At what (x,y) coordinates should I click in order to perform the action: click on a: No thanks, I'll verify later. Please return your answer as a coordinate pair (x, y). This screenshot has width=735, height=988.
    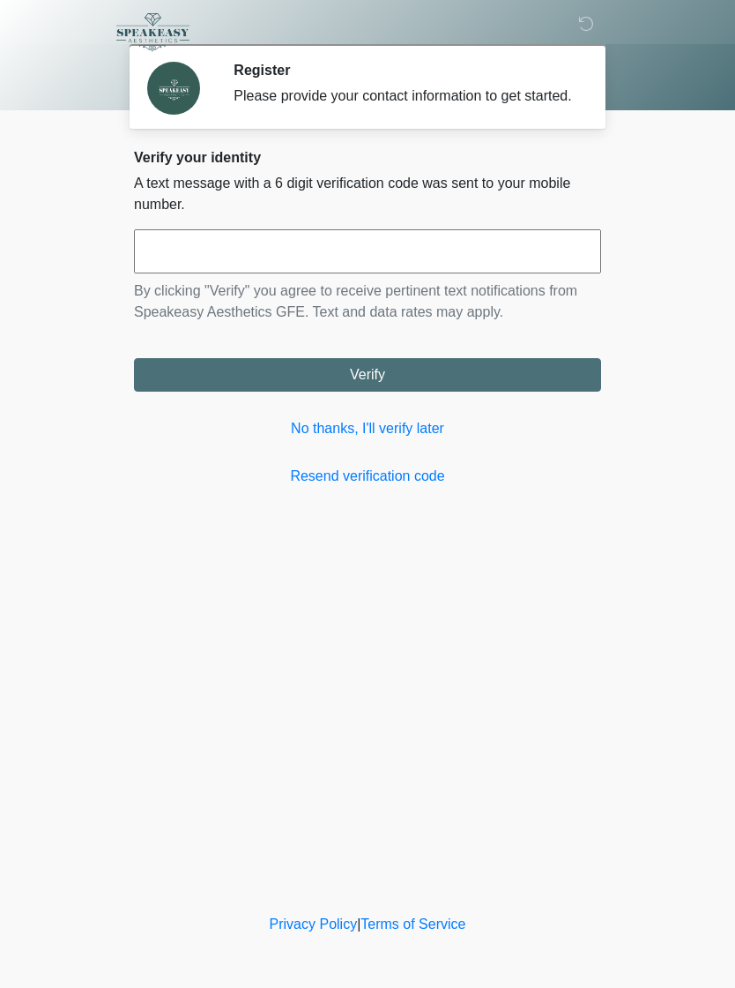
    Looking at the image, I should click on (368, 429).